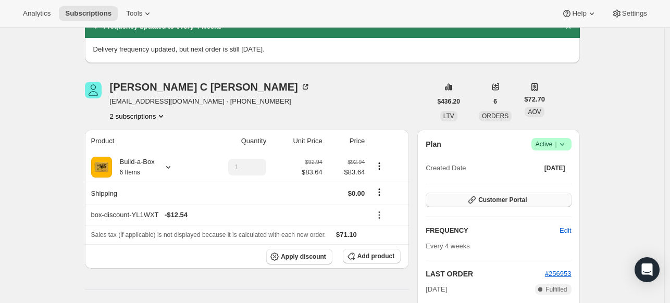  What do you see at coordinates (629, 14) in the screenshot?
I see `button: Settings` at bounding box center [629, 14].